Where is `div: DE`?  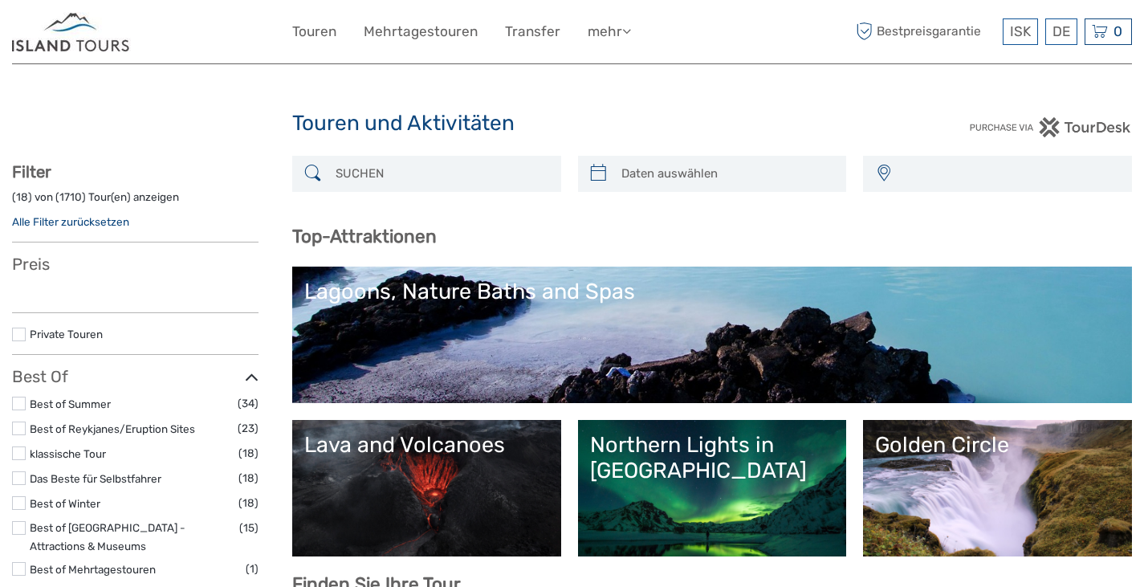 div: DE is located at coordinates (1061, 31).